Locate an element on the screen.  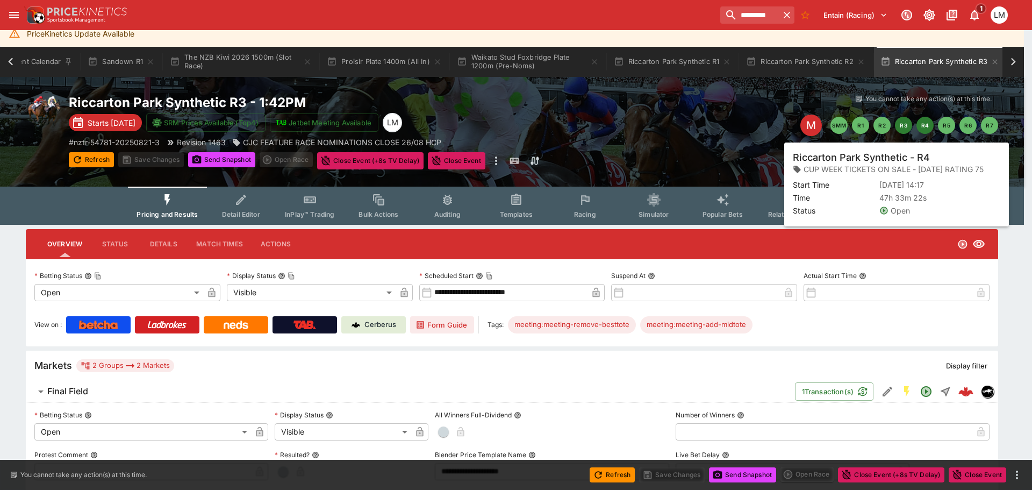
button: Notifications is located at coordinates (975, 15).